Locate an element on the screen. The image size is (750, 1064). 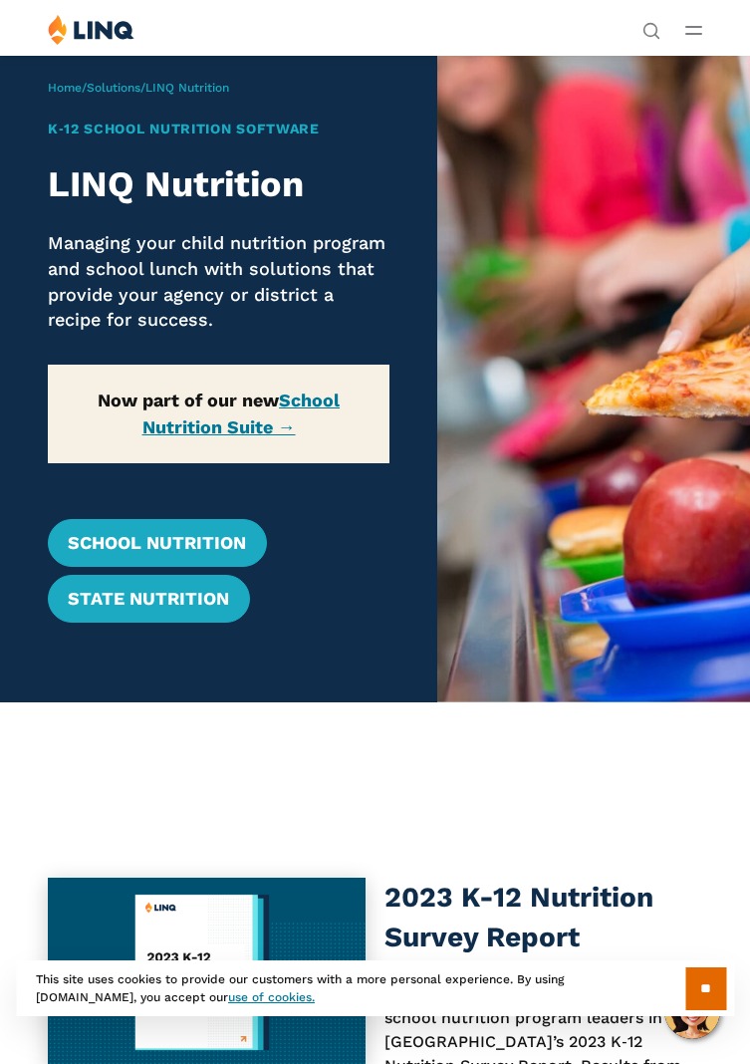
strong: LINQ Nutrition is located at coordinates (175, 184).